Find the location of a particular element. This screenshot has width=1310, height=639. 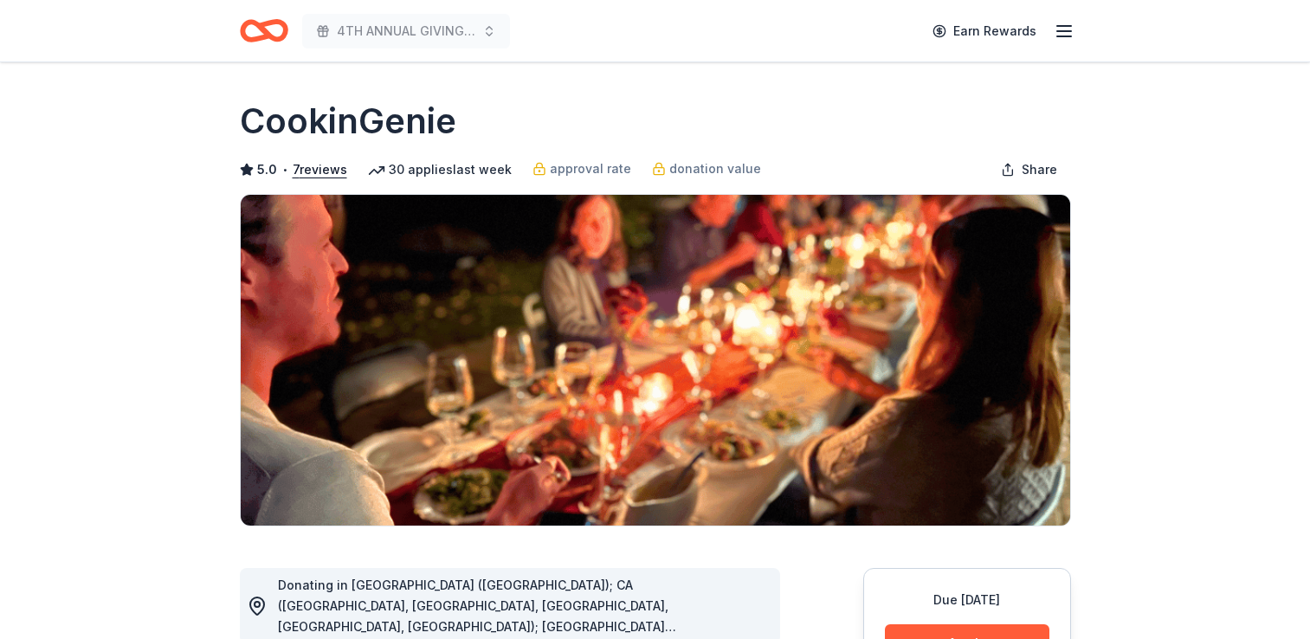

span: donation value is located at coordinates (715, 169).